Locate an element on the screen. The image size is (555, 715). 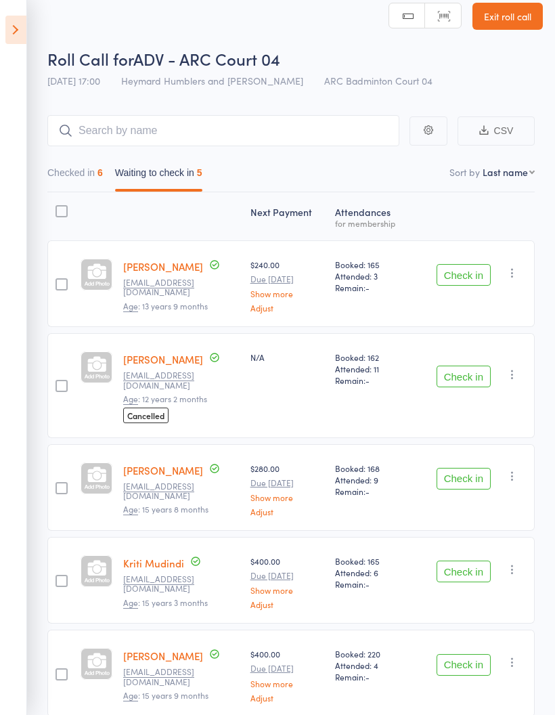
button: CSV is located at coordinates (496, 131).